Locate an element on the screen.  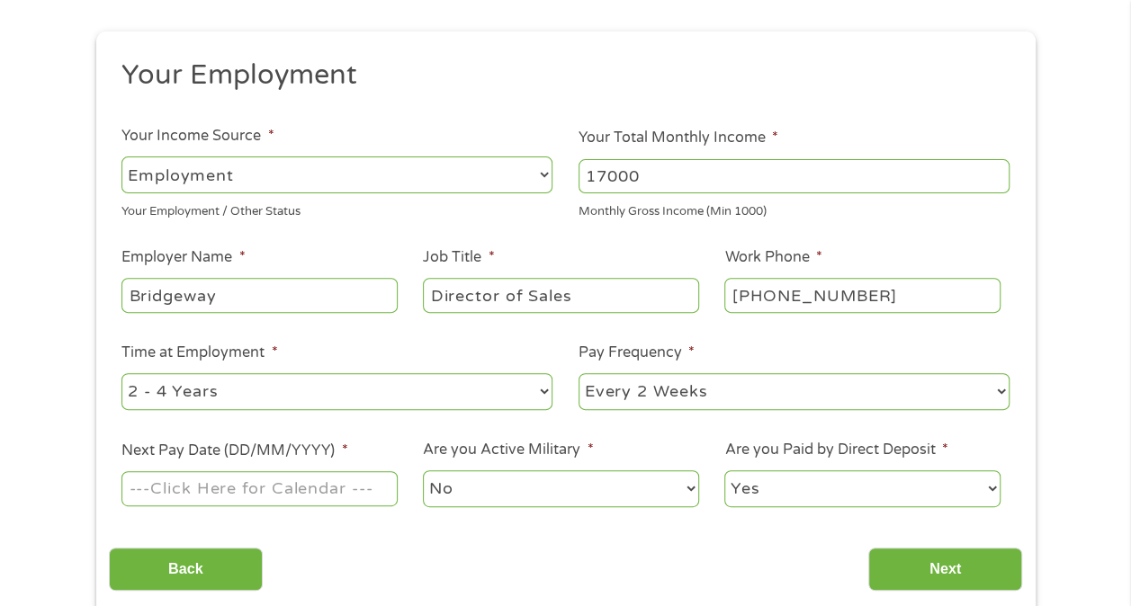
input: Back is located at coordinates (185, 569).